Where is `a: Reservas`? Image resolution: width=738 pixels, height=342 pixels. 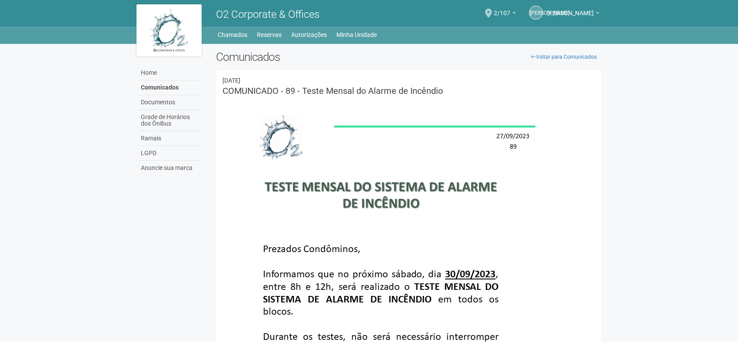
a: Reservas is located at coordinates (269, 35).